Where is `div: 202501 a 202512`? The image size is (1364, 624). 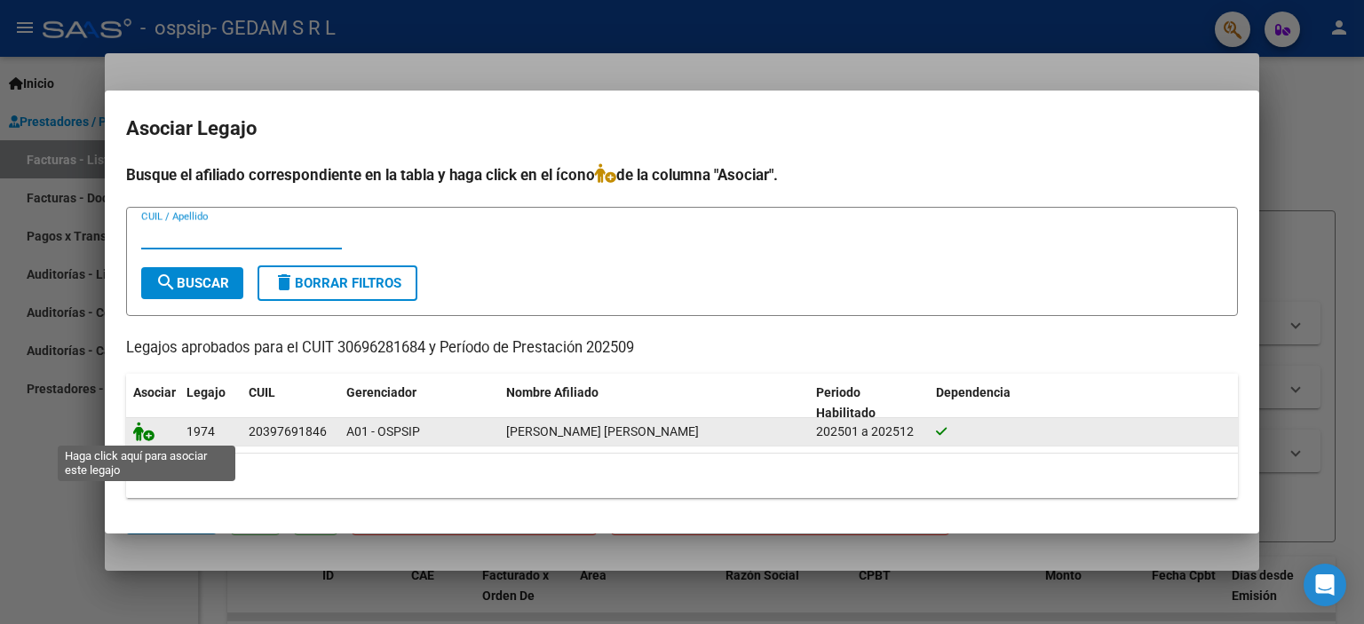 div: 202501 a 202512 is located at coordinates (868, 431).